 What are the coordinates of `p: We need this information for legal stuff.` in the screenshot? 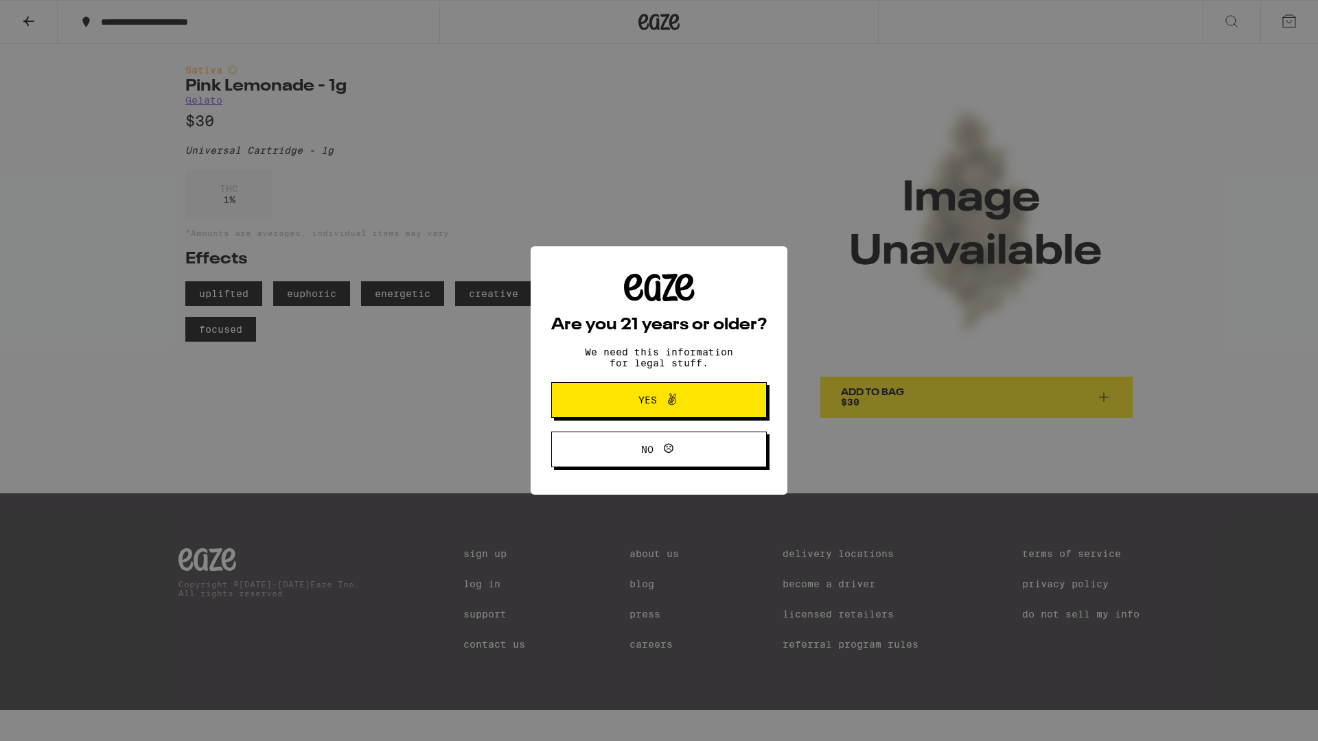 It's located at (659, 358).